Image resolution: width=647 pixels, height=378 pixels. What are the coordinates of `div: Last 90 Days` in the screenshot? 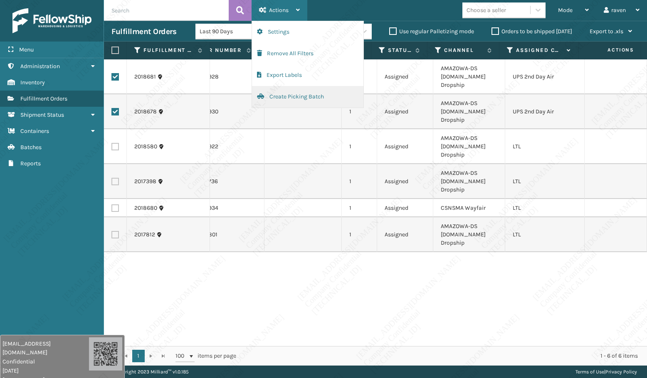 It's located at (231, 31).